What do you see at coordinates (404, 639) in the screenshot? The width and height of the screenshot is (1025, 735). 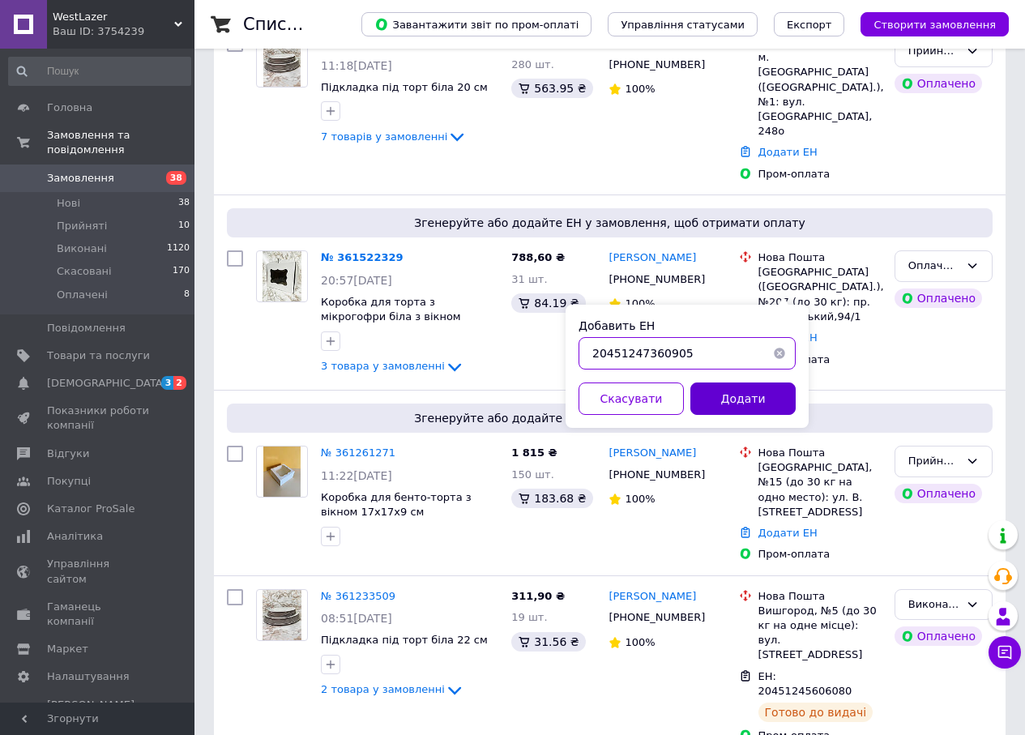 I see `a: Підкладка під торт біла 22 см` at bounding box center [404, 639].